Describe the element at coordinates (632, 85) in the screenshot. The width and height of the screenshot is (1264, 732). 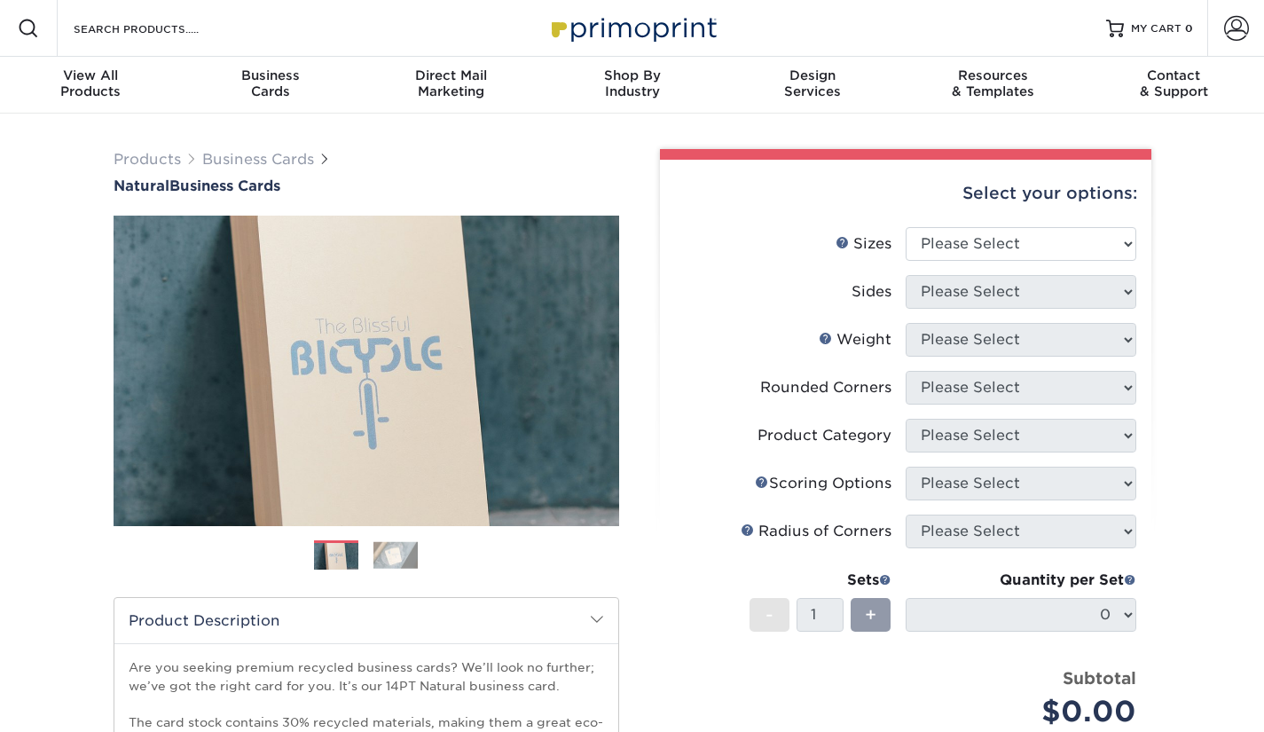
I see `a: Shop ByIndustry` at that location.